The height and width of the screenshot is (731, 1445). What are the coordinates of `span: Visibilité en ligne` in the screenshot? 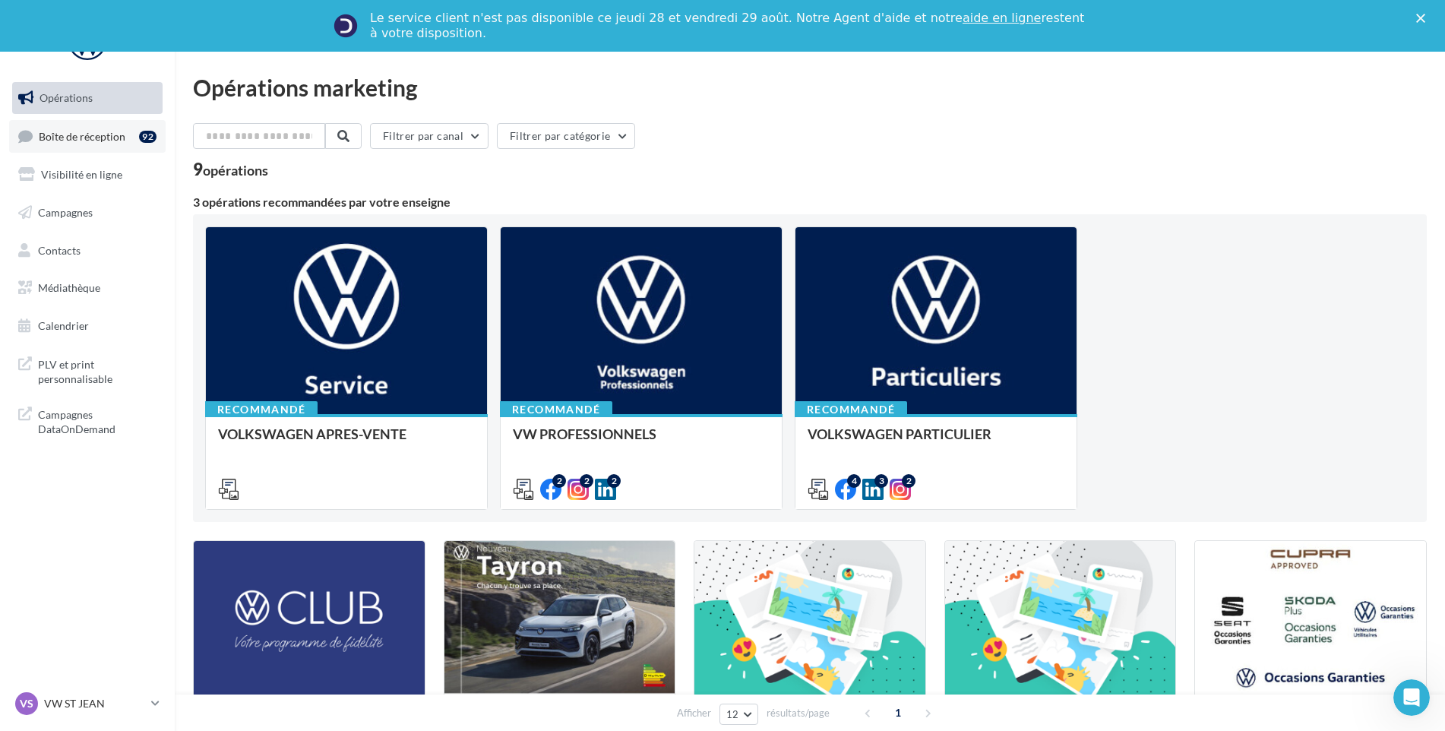 It's located at (81, 174).